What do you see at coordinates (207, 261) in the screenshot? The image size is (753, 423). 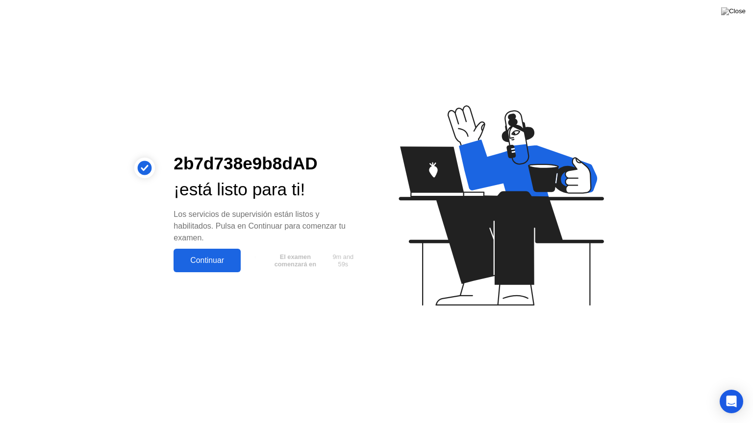 I see `div: Continuar` at bounding box center [207, 261].